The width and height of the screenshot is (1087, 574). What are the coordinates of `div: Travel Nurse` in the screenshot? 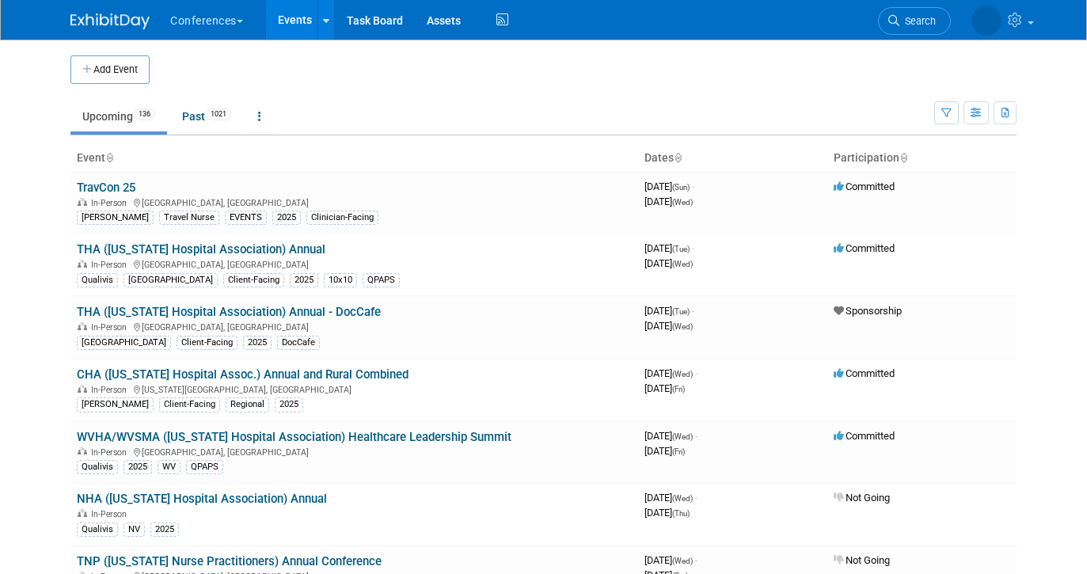 It's located at (189, 218).